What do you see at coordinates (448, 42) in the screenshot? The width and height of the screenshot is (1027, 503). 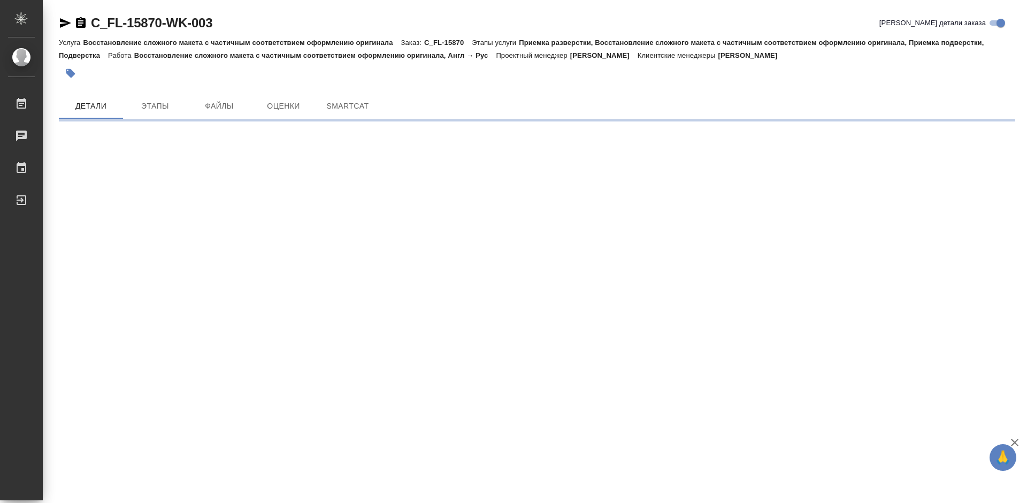 I see `p: C_FL-15870` at bounding box center [448, 42].